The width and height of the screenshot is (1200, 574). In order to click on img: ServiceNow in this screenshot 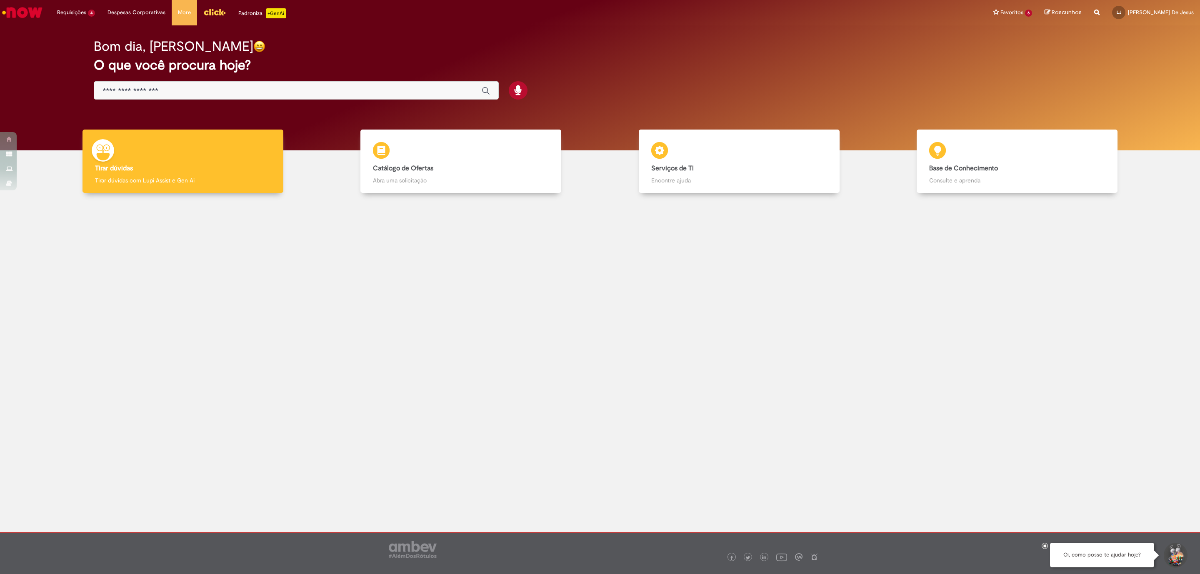, I will do `click(22, 12)`.